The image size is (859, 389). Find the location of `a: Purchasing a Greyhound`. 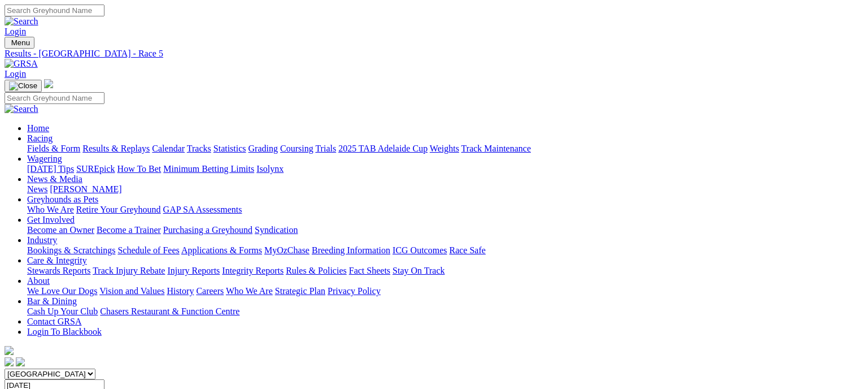

a: Purchasing a Greyhound is located at coordinates (208, 229).